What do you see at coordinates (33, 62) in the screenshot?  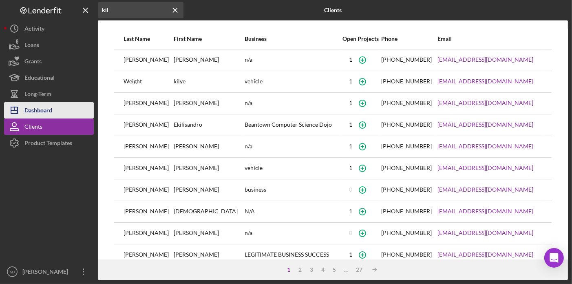 I see `div: Grants` at bounding box center [33, 62].